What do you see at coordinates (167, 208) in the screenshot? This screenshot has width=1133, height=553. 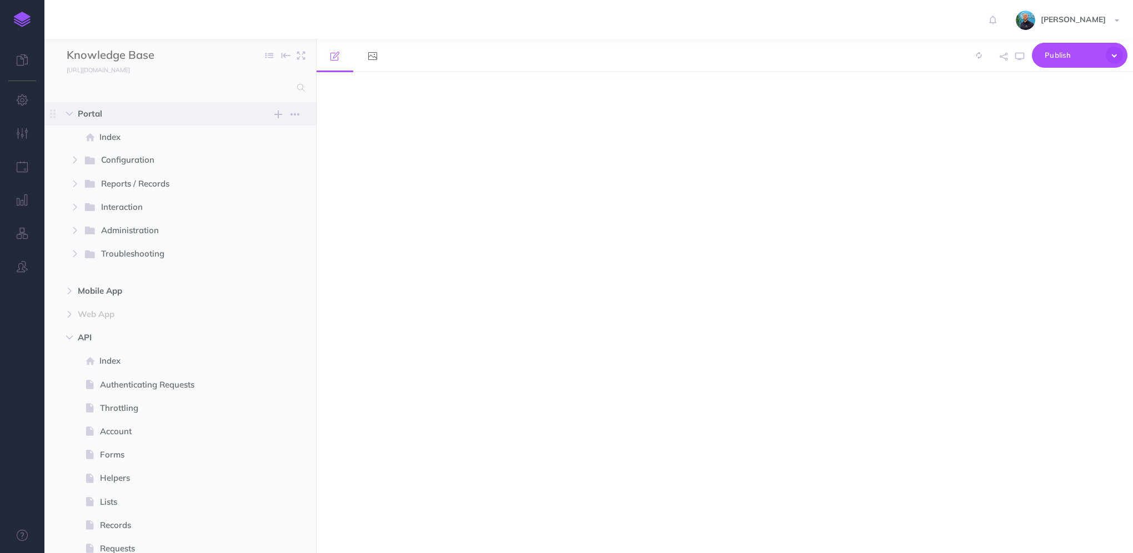 I see `span: Interaction` at bounding box center [167, 208].